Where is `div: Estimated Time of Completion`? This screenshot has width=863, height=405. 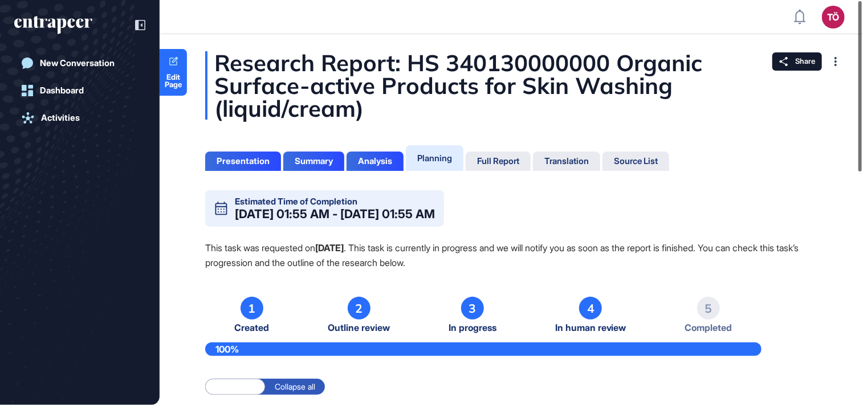
div: Estimated Time of Completion is located at coordinates (296, 201).